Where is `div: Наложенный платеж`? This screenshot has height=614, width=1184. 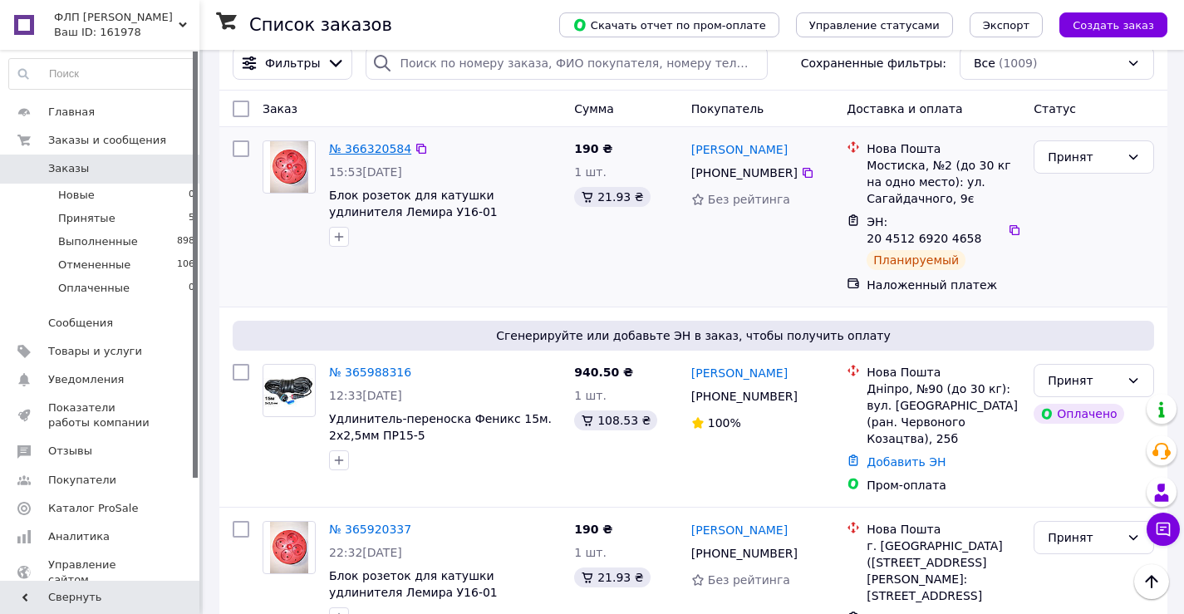
div: Наложенный платеж is located at coordinates (943, 285).